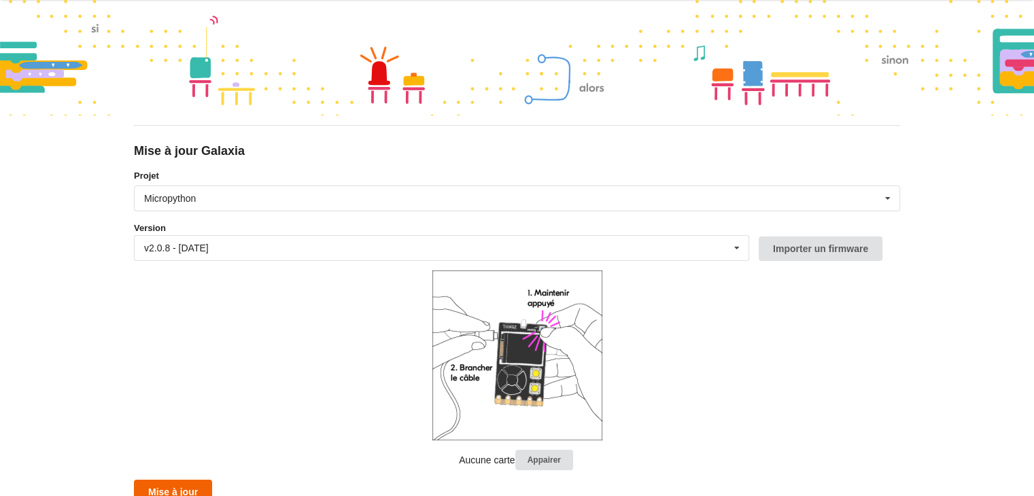  I want to click on button: Appairer, so click(544, 460).